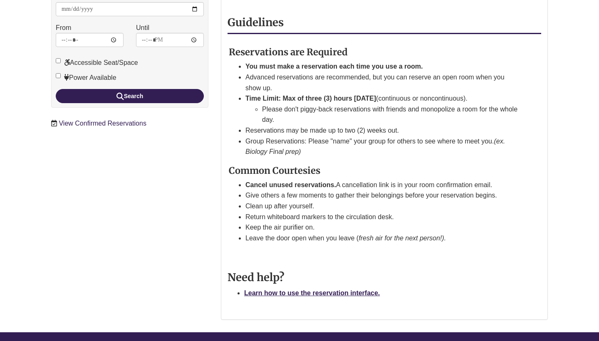  What do you see at coordinates (383, 146) in the screenshot?
I see `li: Group Reservations: Please "name" your group for others to see where to meet you.` at bounding box center [383, 146].